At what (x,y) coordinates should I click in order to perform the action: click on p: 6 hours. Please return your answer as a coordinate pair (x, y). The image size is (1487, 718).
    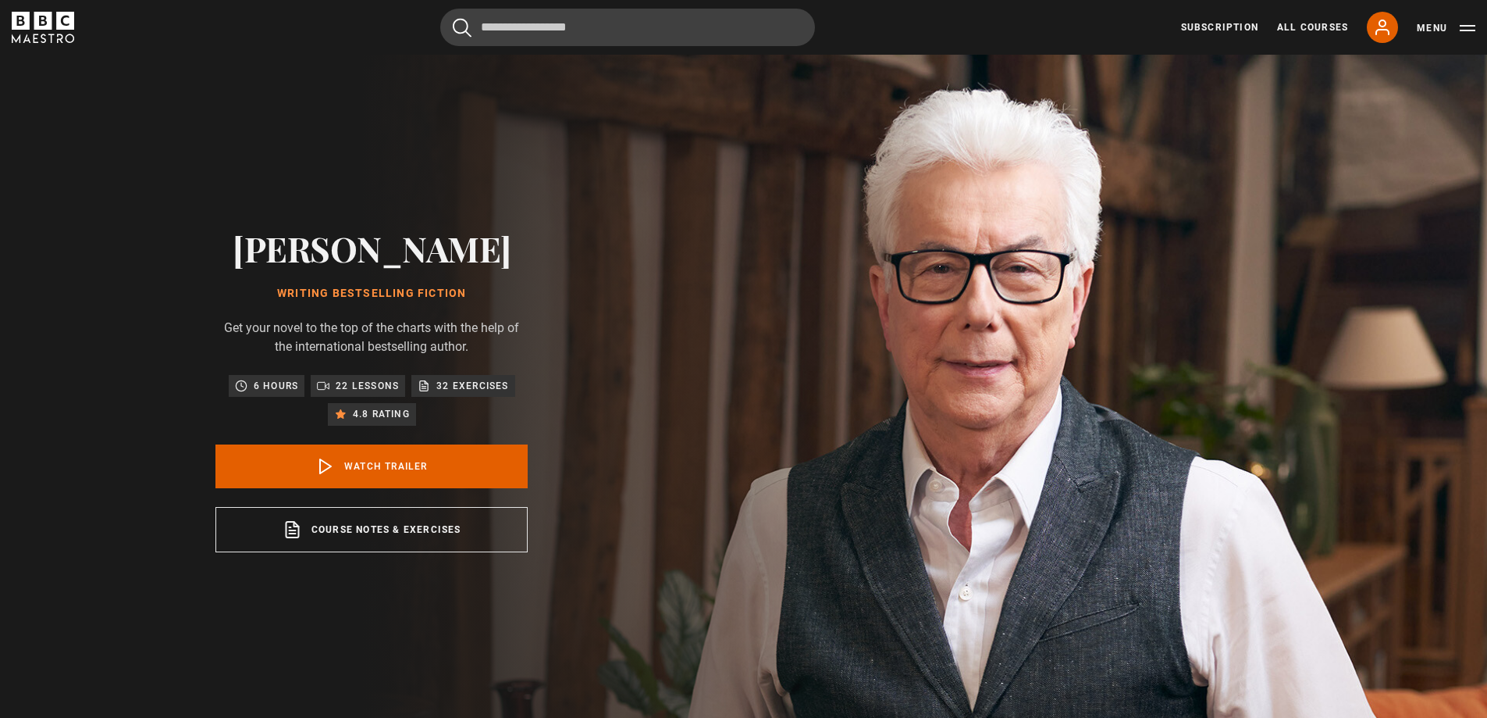
    Looking at the image, I should click on (276, 386).